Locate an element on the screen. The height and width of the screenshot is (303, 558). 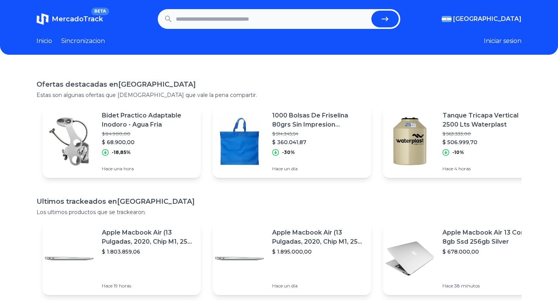
p: $ 84.900,00 is located at coordinates (148, 134).